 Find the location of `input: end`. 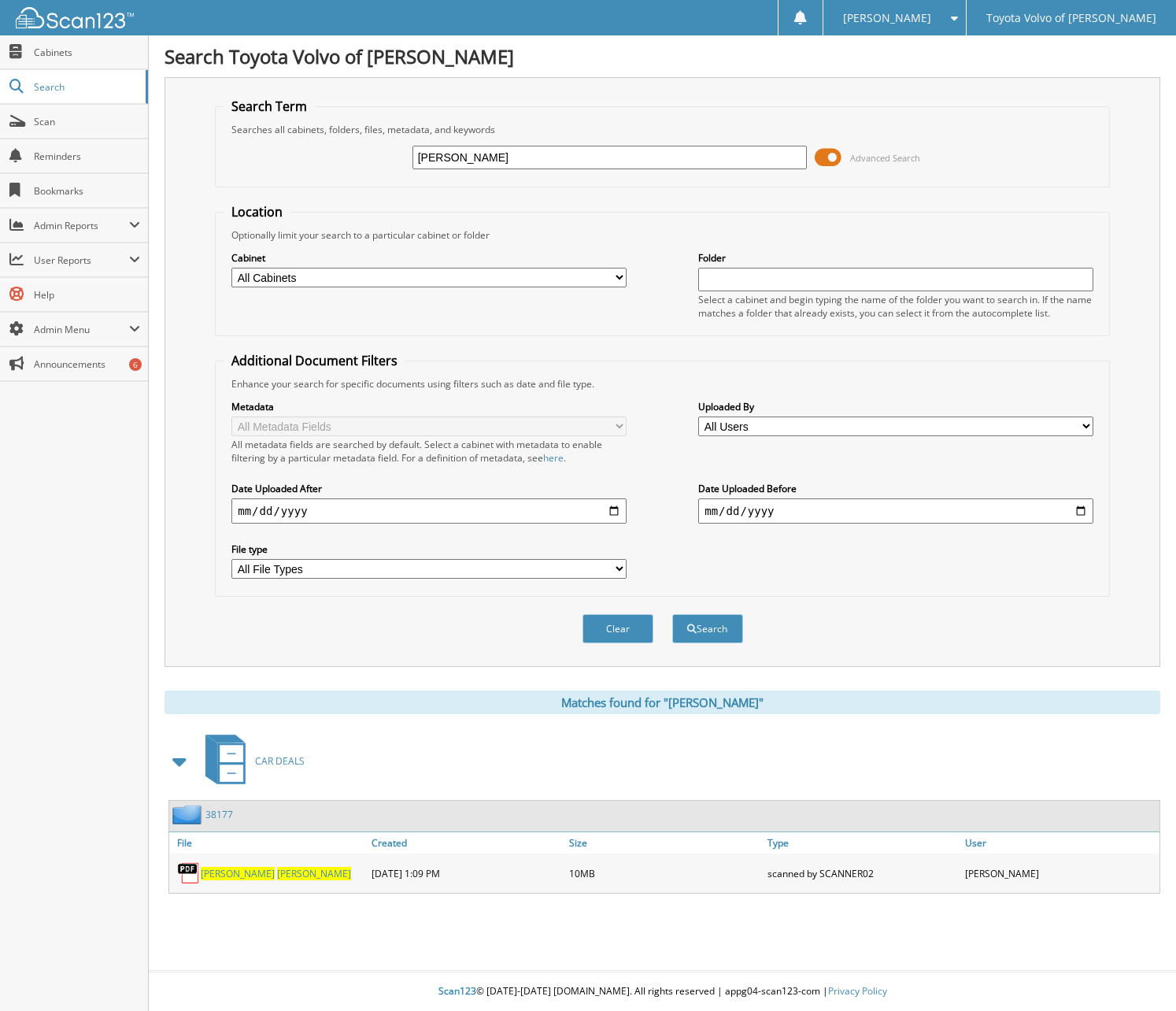

input: end is located at coordinates (895, 511).